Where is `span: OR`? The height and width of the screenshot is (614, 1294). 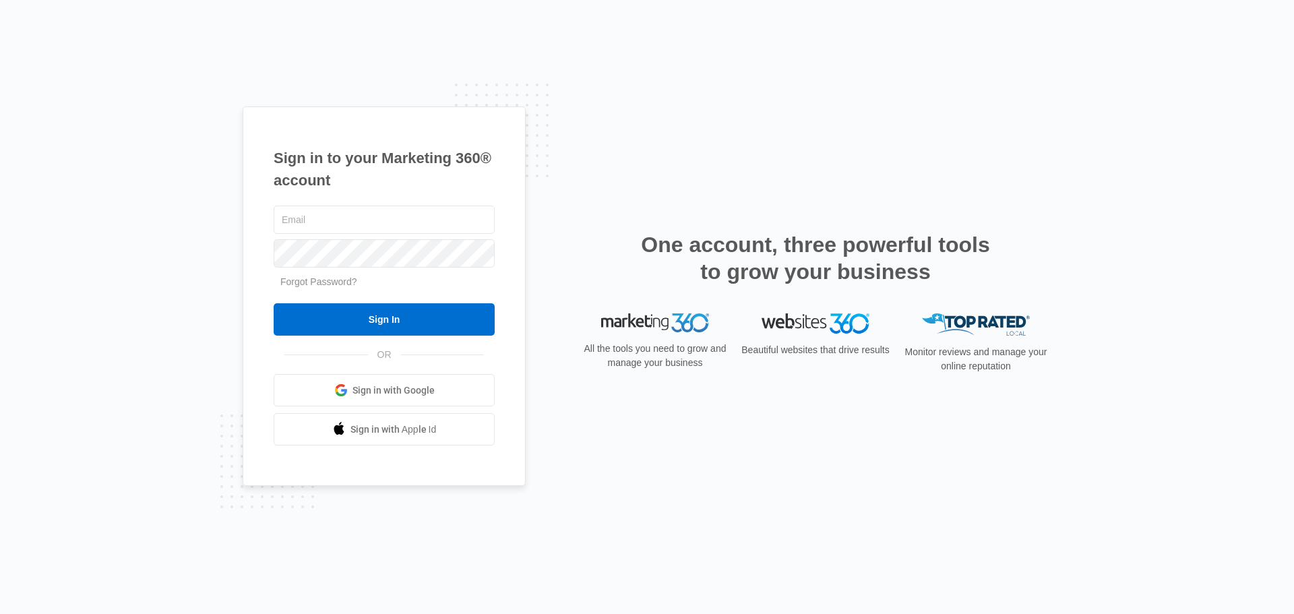 span: OR is located at coordinates (384, 355).